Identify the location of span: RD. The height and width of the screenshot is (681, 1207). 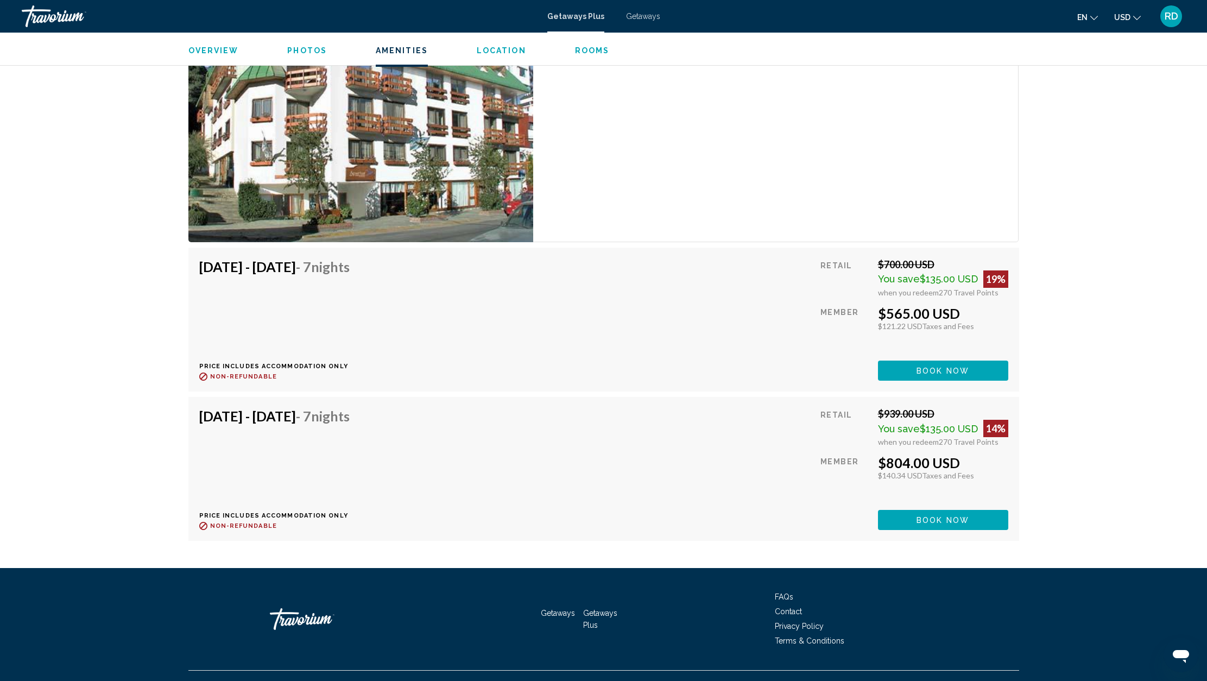
(1171, 16).